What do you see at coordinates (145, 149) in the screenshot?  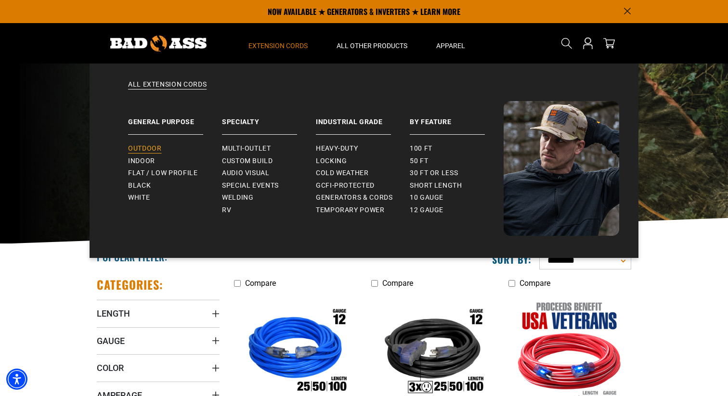 I see `span: Outdoor` at bounding box center [145, 149].